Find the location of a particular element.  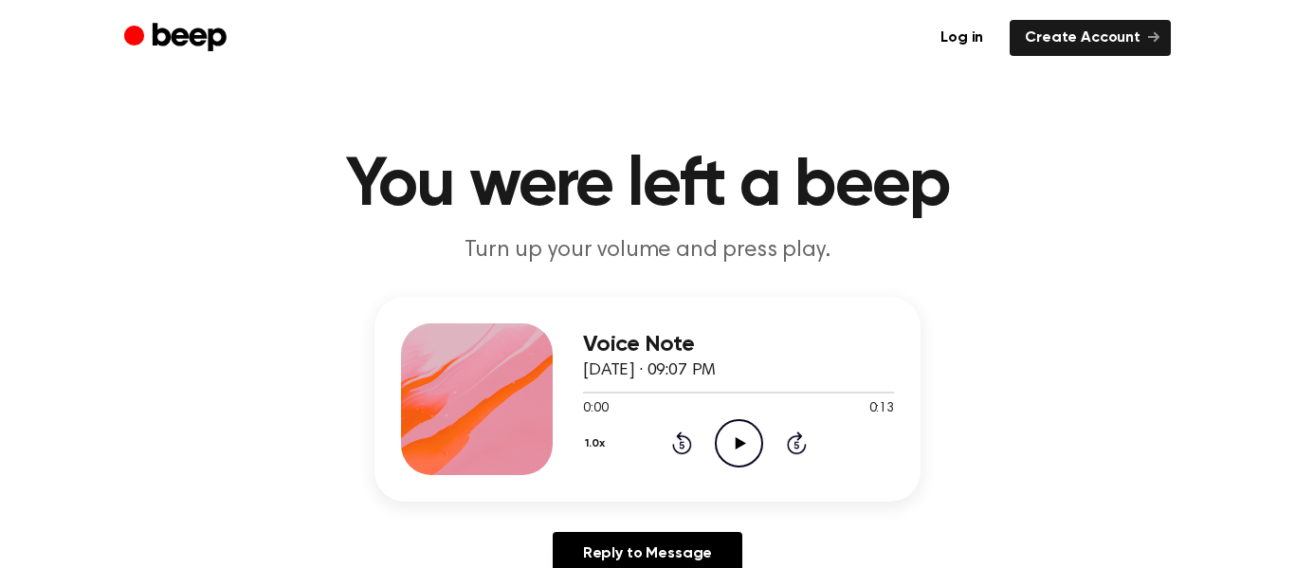

span: 0:13 is located at coordinates (881, 409).